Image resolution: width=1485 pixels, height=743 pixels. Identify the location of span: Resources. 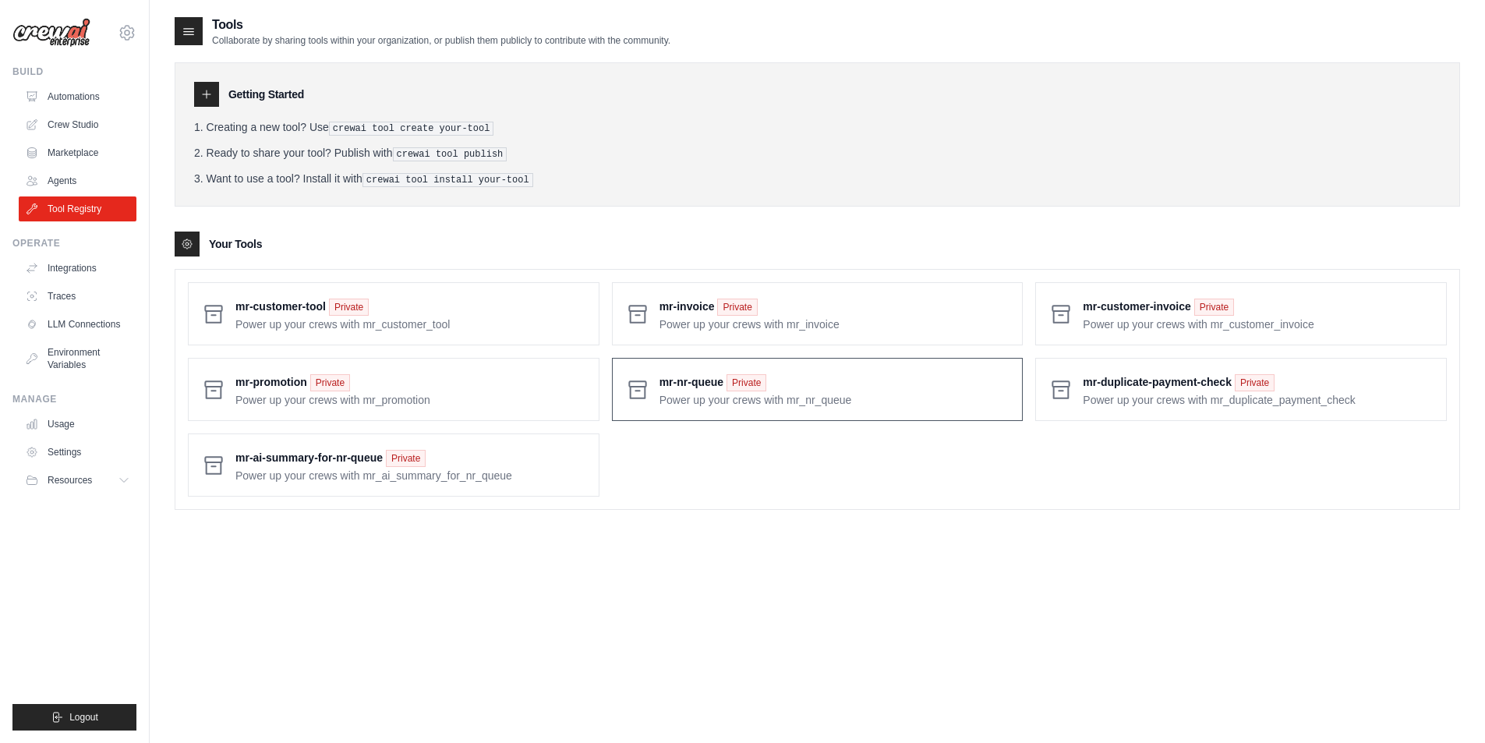
(69, 480).